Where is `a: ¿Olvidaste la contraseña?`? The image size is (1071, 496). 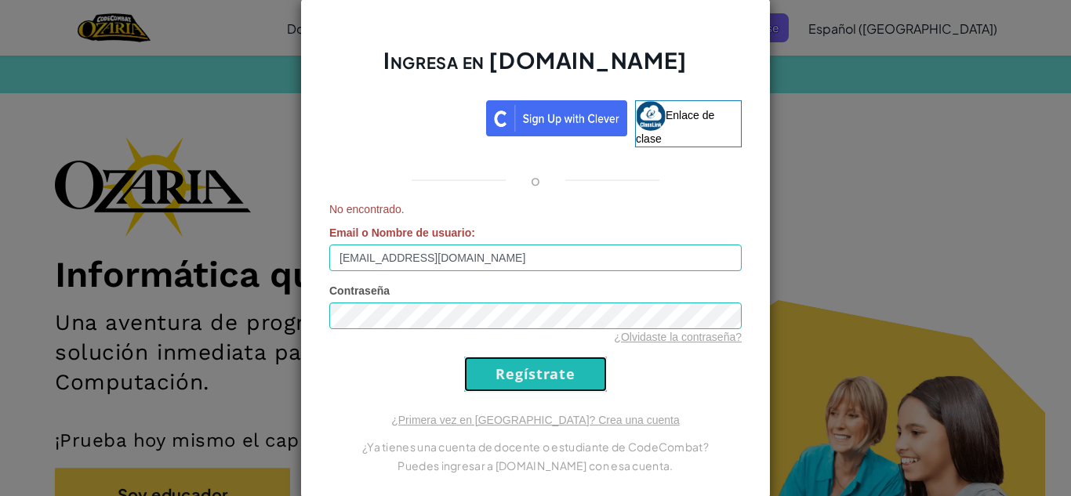
a: ¿Olvidaste la contraseña? is located at coordinates (677, 337).